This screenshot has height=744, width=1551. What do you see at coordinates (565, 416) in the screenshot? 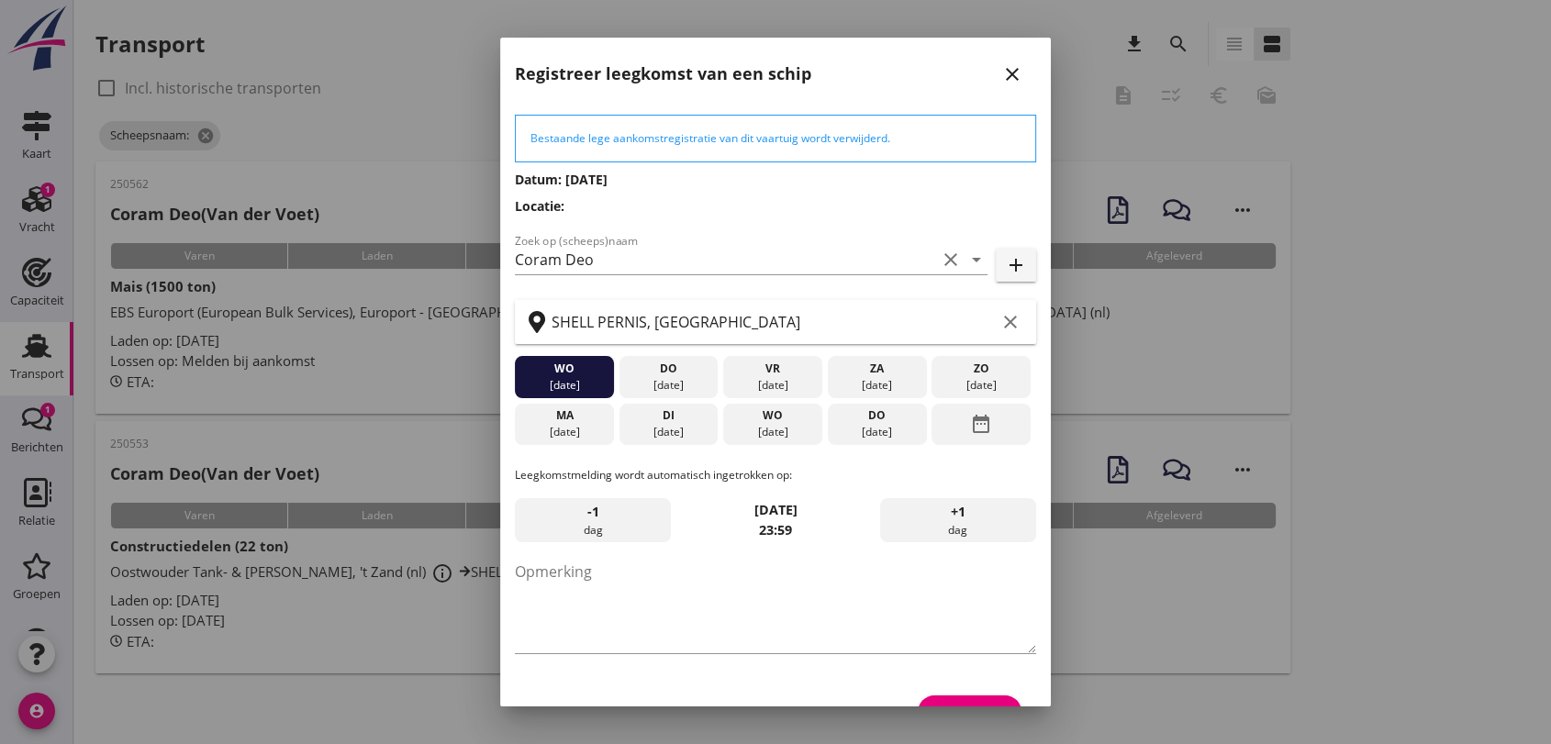
I see `div: ma` at bounding box center [565, 416].